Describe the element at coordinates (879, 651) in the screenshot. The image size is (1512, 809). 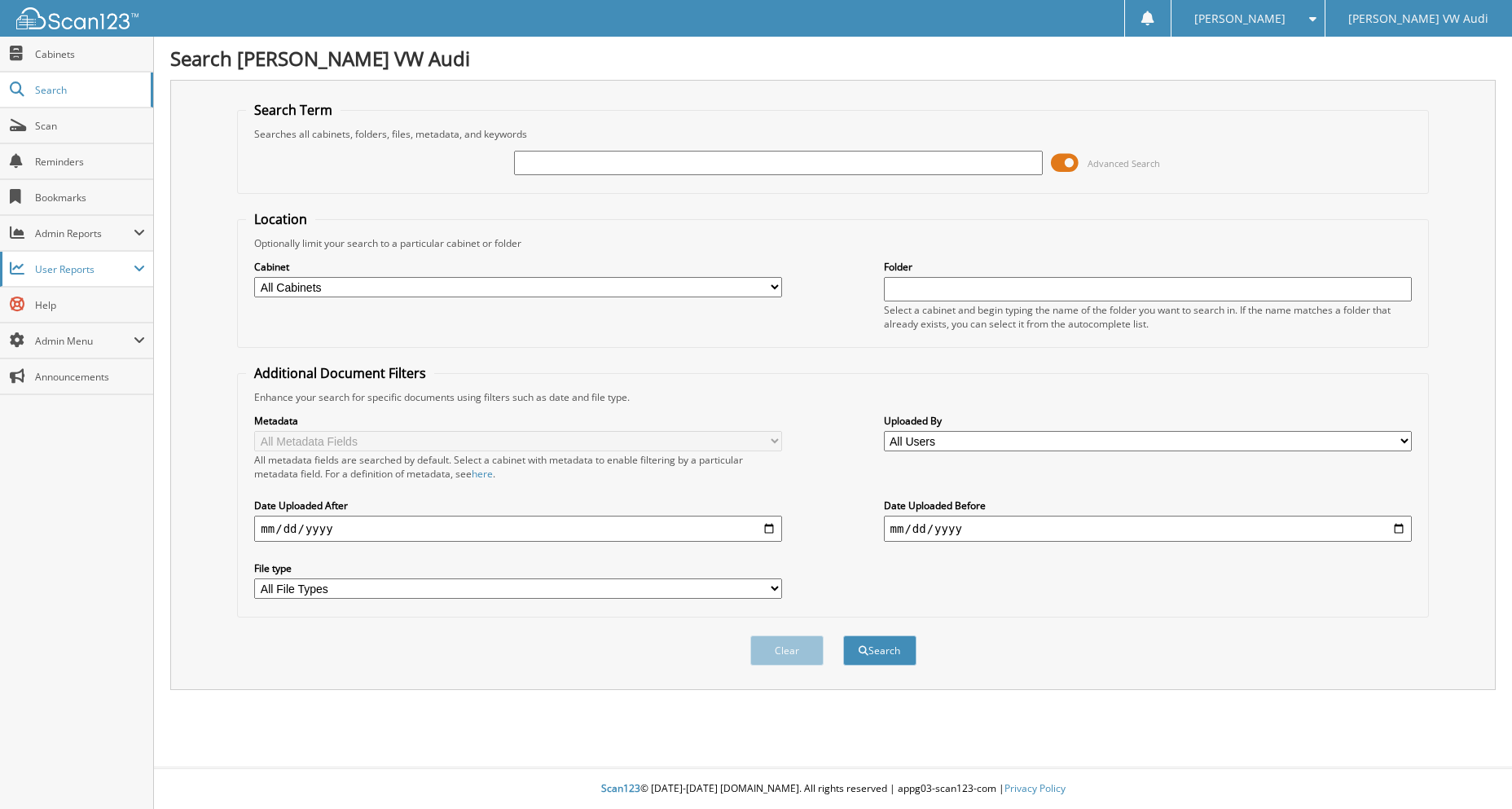
I see `button: Search` at that location.